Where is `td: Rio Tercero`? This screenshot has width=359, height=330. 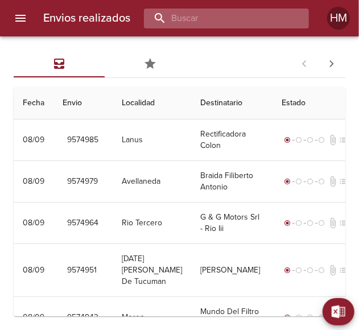
td: Rio Tercero is located at coordinates (152, 223).